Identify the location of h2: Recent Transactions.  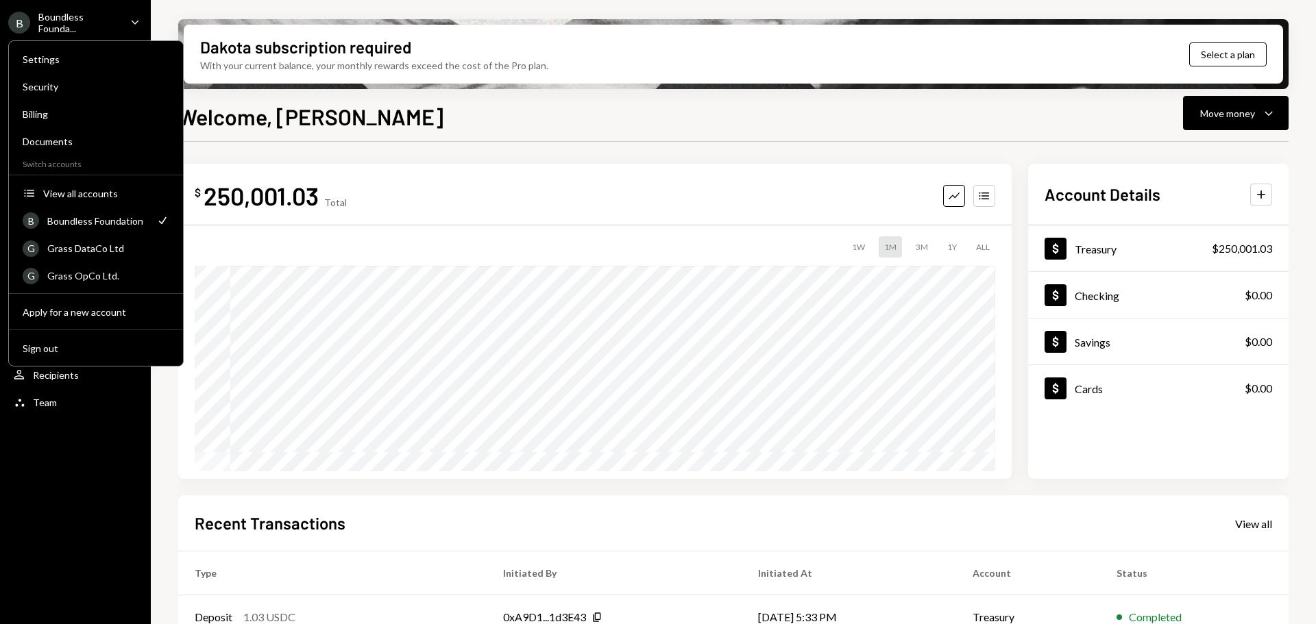
(270, 523).